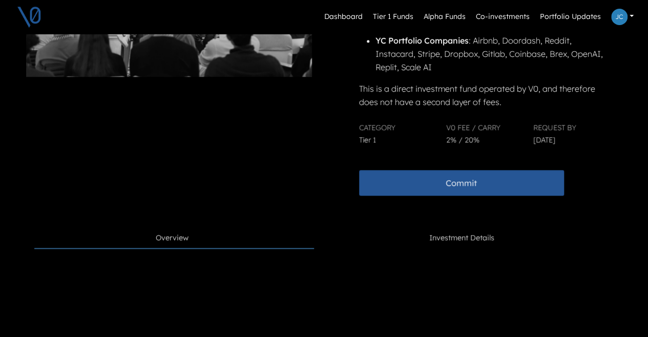 Image resolution: width=648 pixels, height=337 pixels. I want to click on p: This is a direct investment fund operated by V0, and therefore does not have a second layer of fees., so click(484, 95).